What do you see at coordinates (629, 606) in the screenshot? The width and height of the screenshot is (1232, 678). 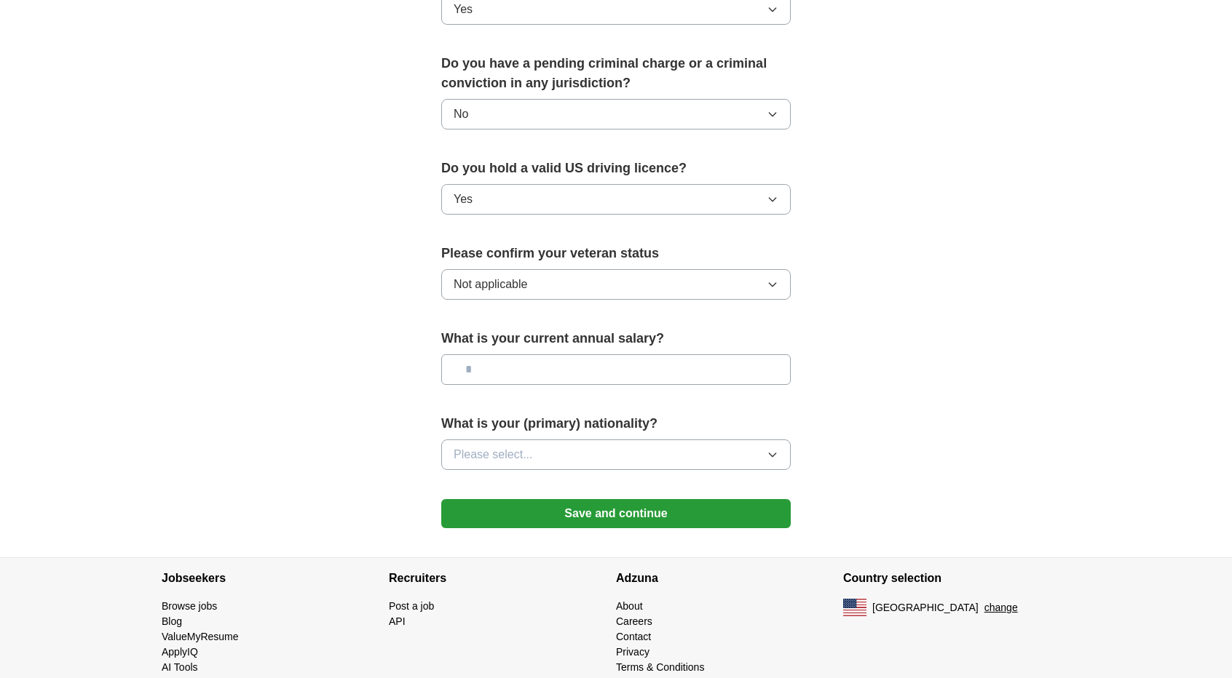 I see `a: About` at bounding box center [629, 606].